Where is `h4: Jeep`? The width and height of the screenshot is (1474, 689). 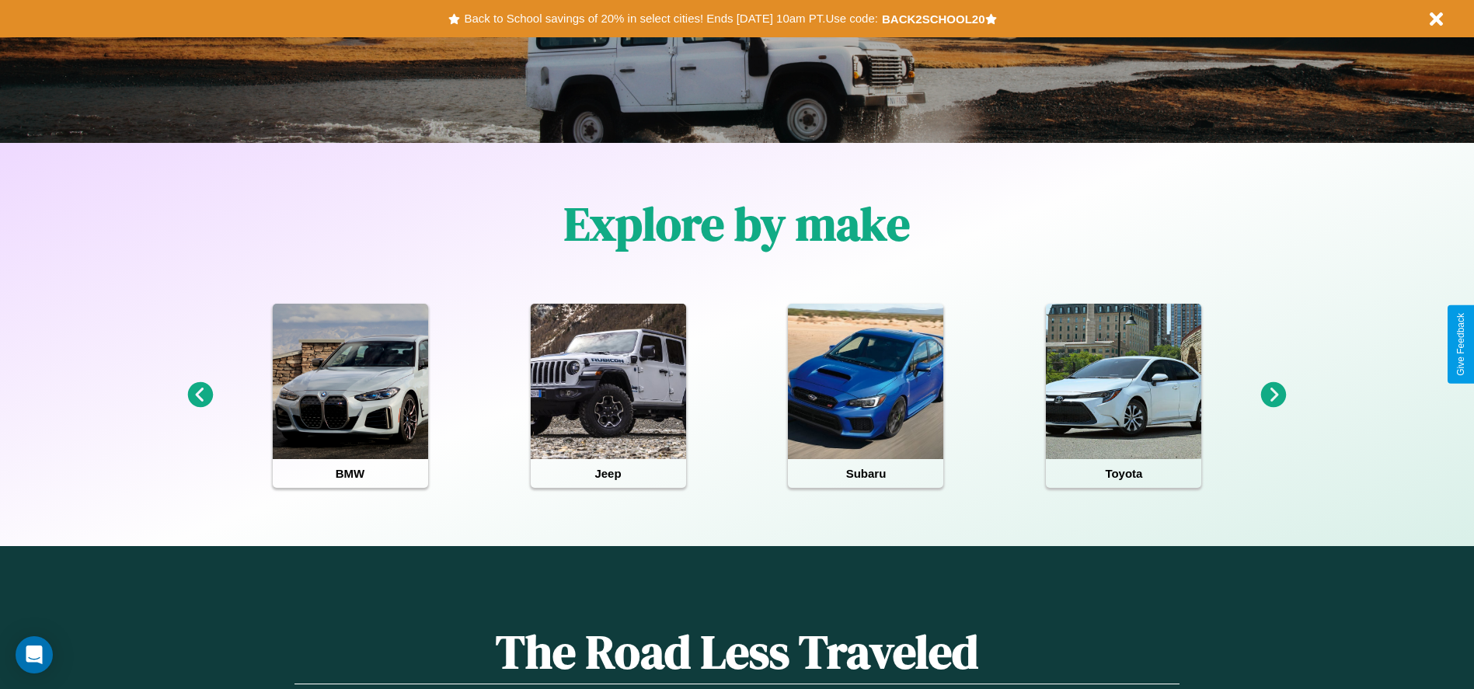 h4: Jeep is located at coordinates (608, 473).